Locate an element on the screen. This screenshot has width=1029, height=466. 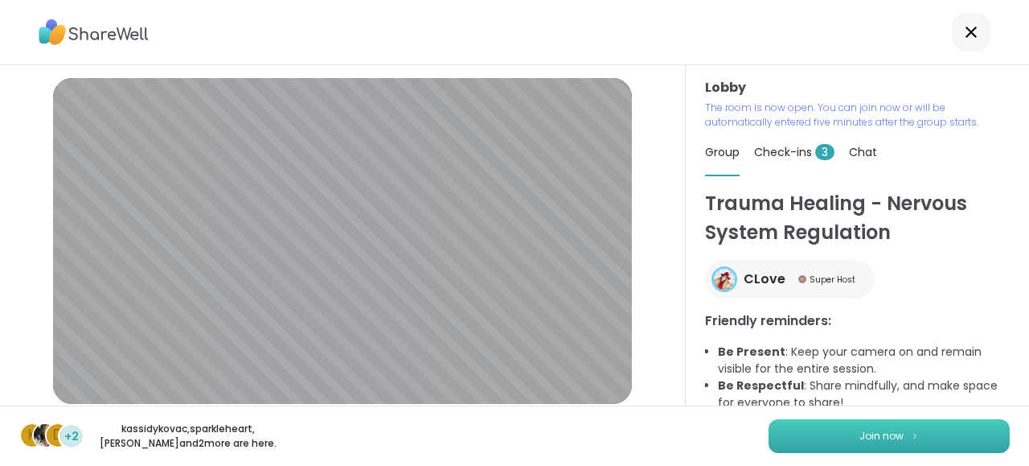
li: : Share mindfully, and make space for everyone to share! is located at coordinates (864, 394).